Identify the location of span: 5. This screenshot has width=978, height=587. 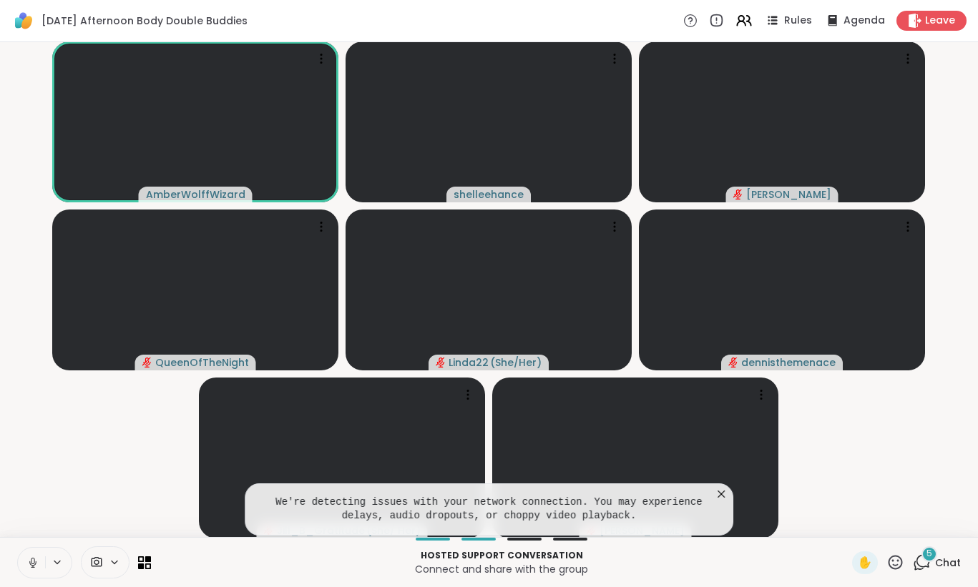
(929, 554).